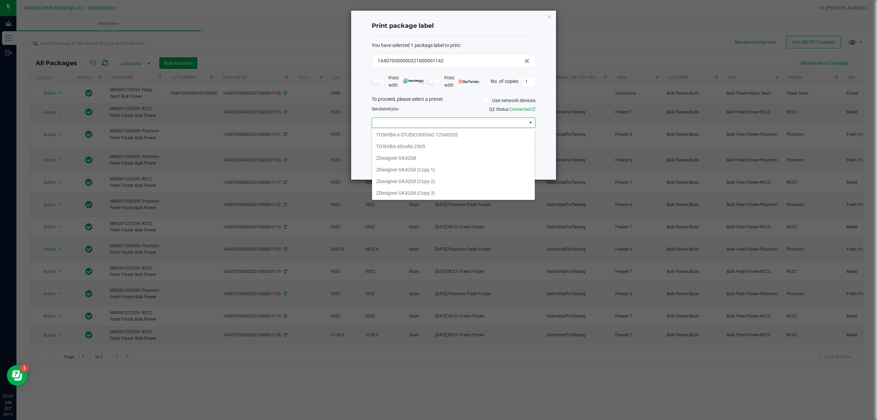 This screenshot has width=877, height=420. What do you see at coordinates (453, 158) in the screenshot?
I see `li: ZDesigner GK420d` at bounding box center [453, 158].